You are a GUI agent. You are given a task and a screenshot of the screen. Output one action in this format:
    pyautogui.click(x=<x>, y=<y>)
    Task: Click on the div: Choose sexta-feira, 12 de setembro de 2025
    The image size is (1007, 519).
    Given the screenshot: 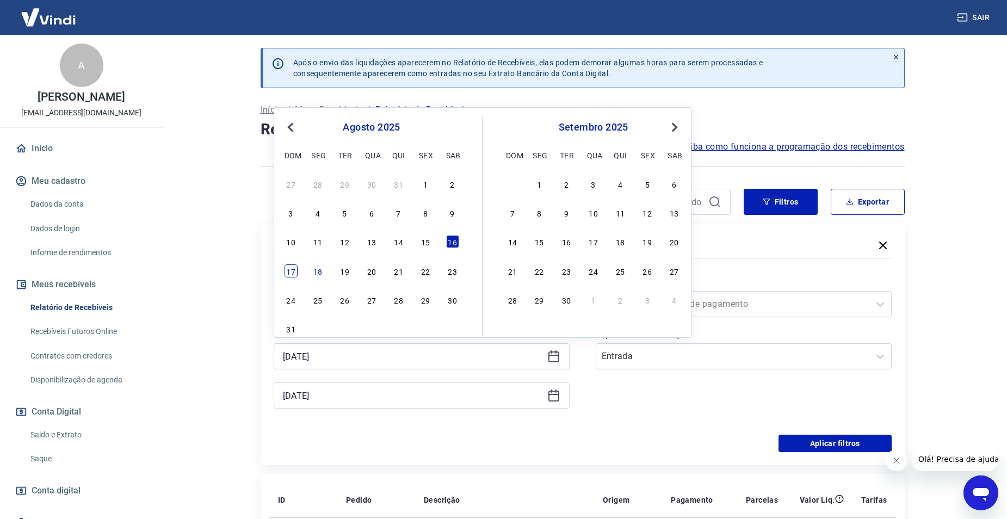 What is the action you would take?
    pyautogui.click(x=647, y=213)
    